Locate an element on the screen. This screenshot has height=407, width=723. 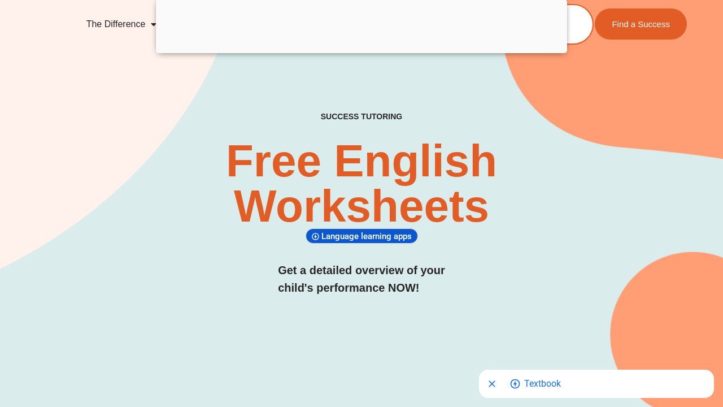
nav: Menu is located at coordinates (280, 24).